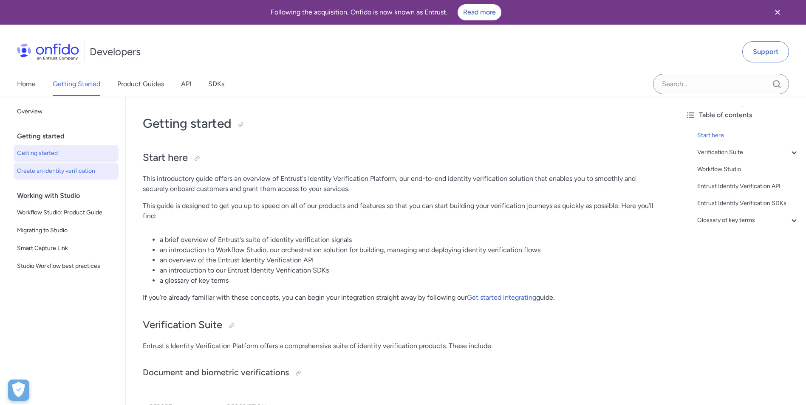  Describe the element at coordinates (186, 84) in the screenshot. I see `a: API` at that location.